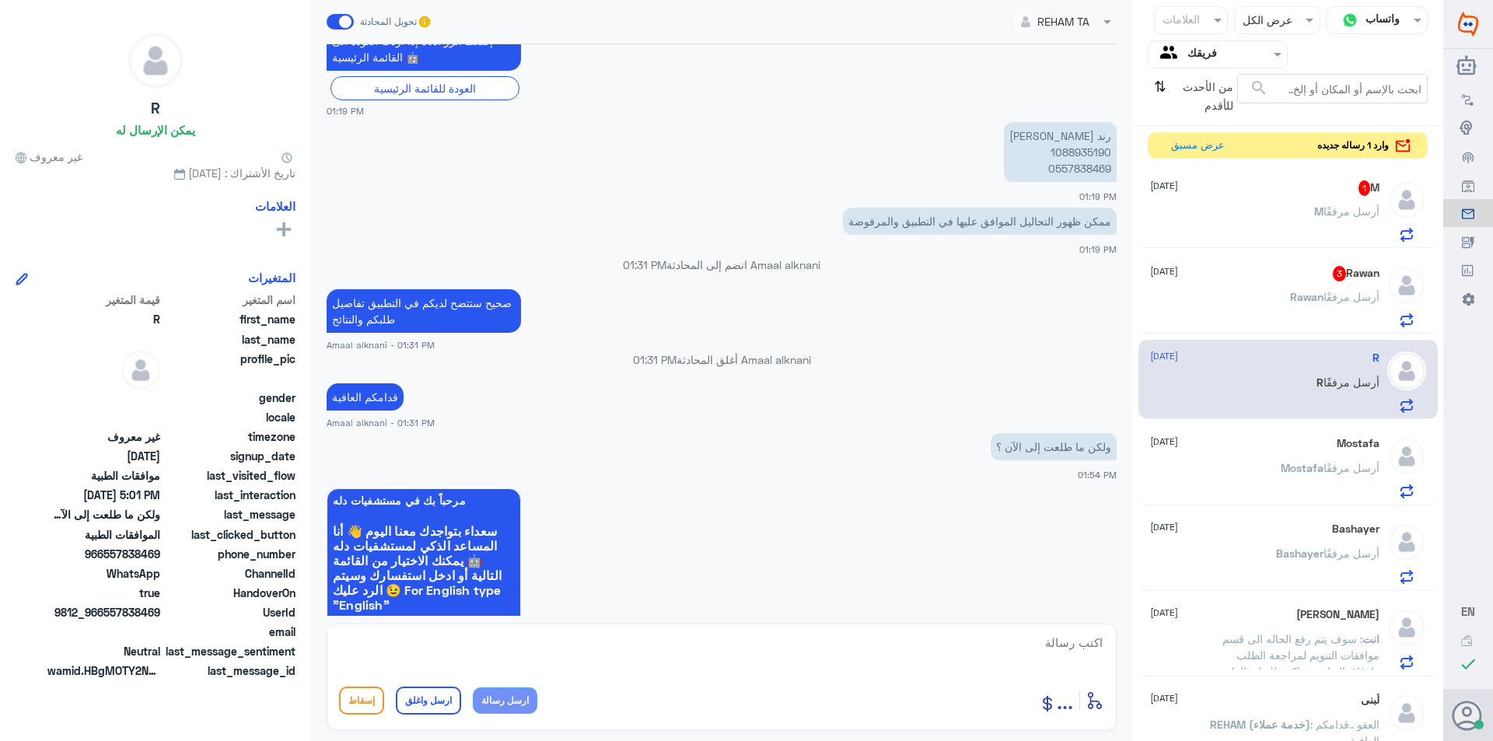  I want to click on span: Rawan, so click(1307, 296).